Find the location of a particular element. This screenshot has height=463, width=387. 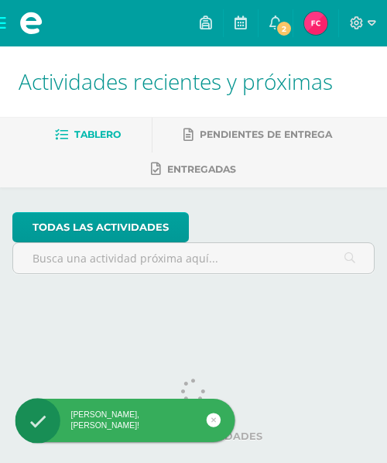

img: 1d3e6312865d1cd01c6e7c077234e905.png is located at coordinates (316, 23).